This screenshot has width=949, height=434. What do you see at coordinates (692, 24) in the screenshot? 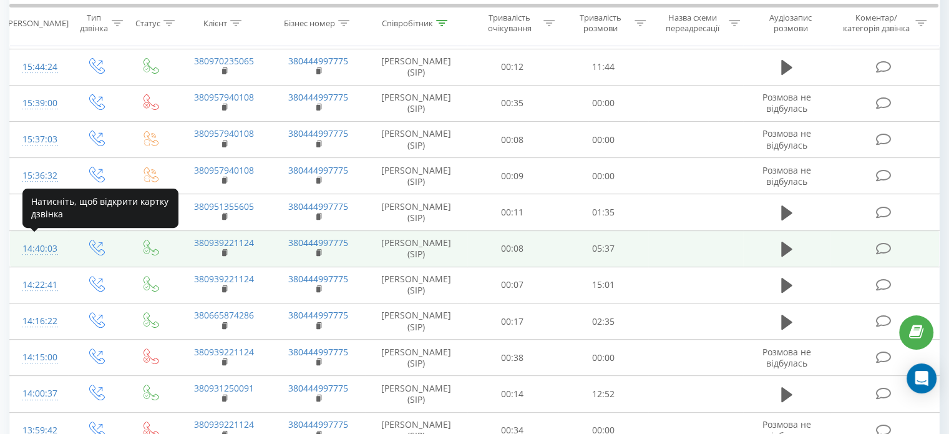
I see `div: Назва схеми переадресації` at bounding box center [692, 24].